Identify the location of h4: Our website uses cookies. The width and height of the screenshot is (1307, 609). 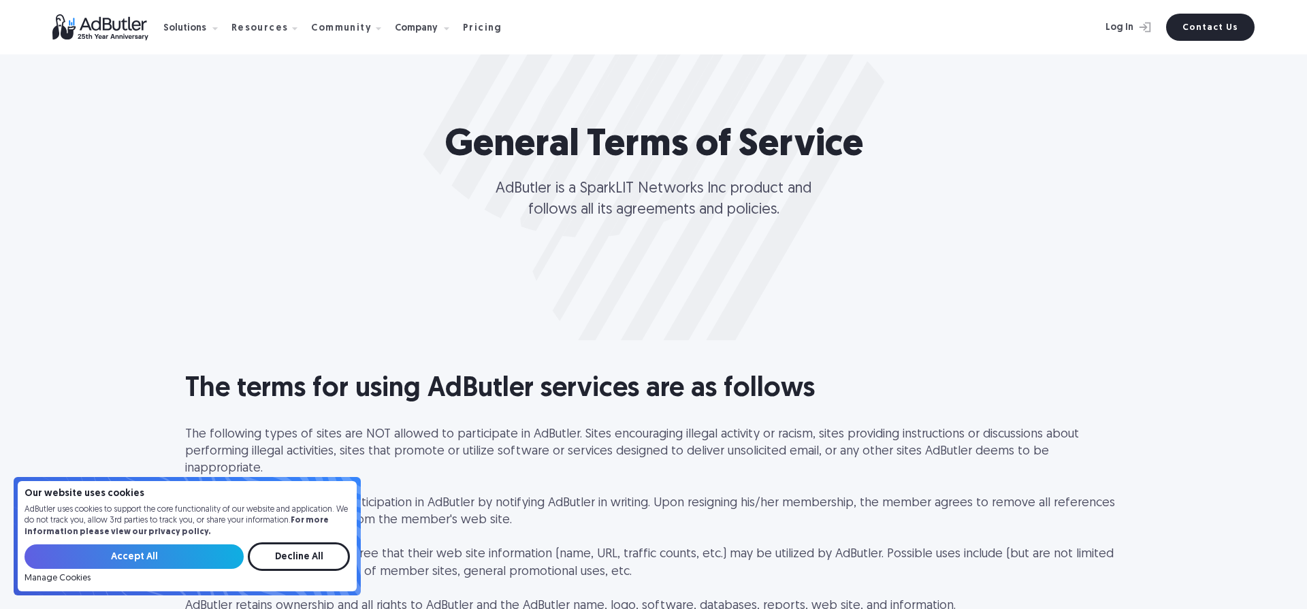
(187, 494).